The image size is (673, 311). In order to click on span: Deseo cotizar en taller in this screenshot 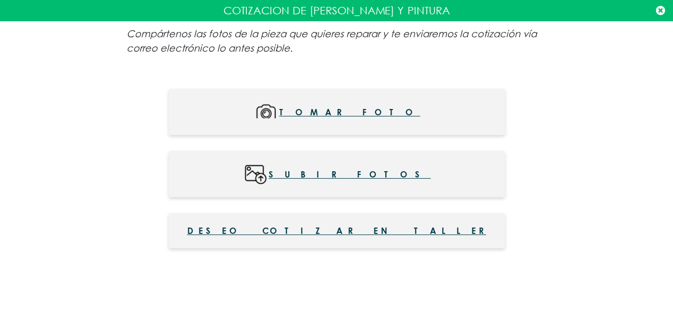, I will do `click(337, 231)`.